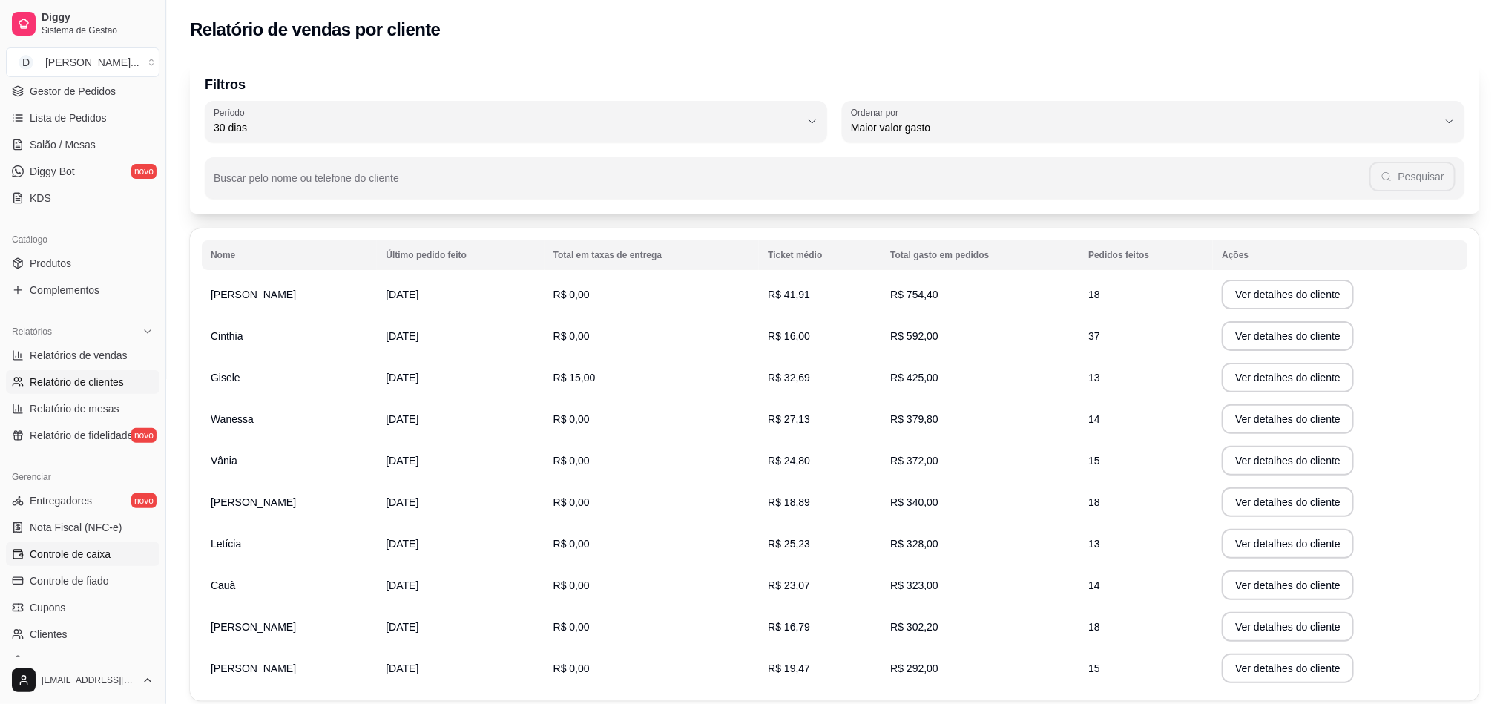  What do you see at coordinates (32, 332) in the screenshot?
I see `span: Relatórios` at bounding box center [32, 332].